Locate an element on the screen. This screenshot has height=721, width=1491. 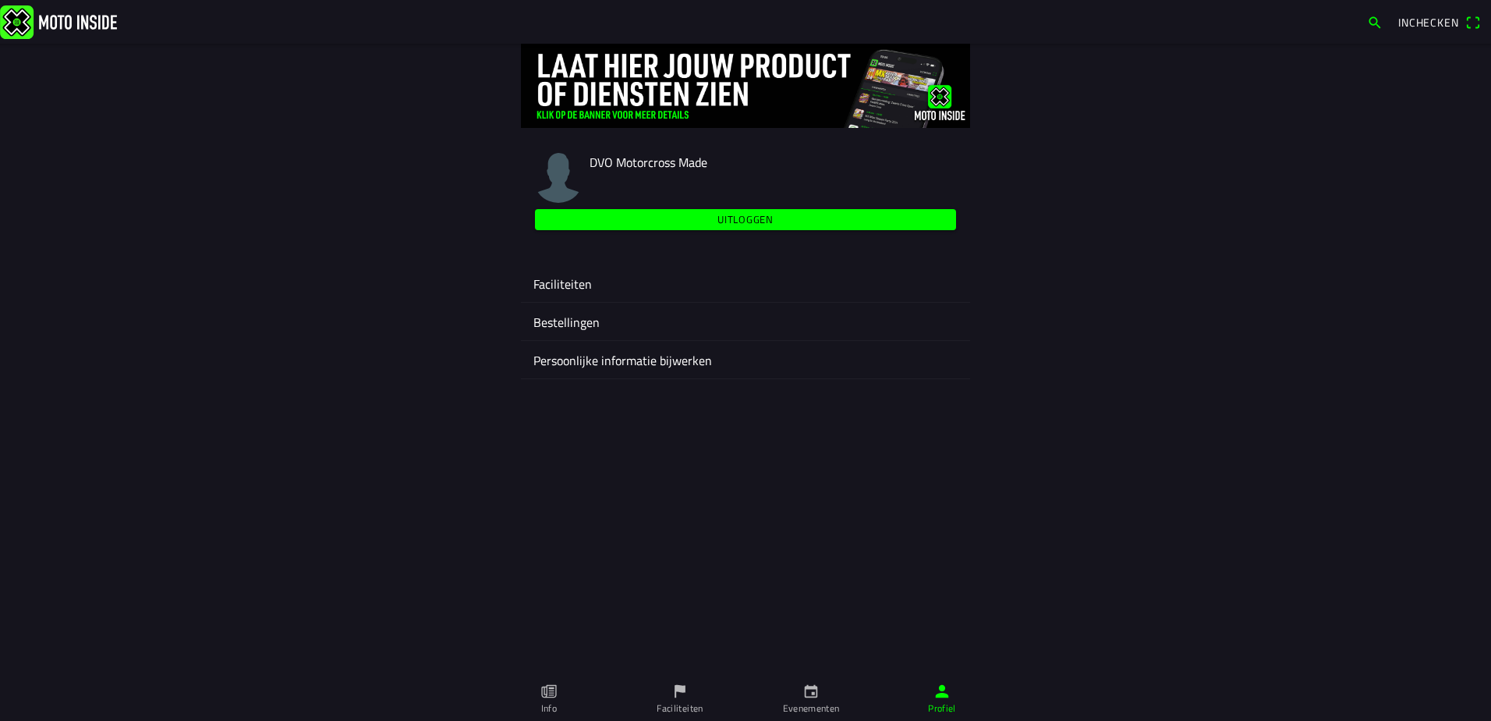
ion-label: Bestellingen is located at coordinates (745, 322).